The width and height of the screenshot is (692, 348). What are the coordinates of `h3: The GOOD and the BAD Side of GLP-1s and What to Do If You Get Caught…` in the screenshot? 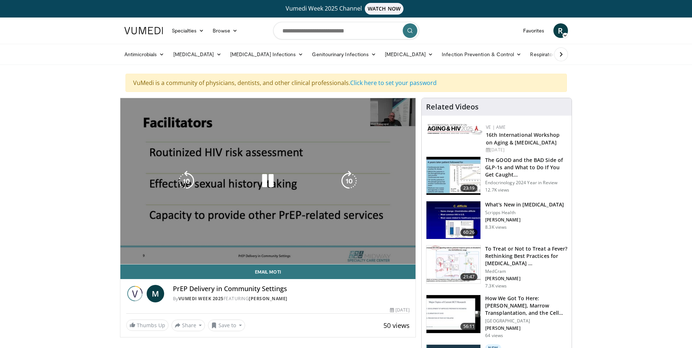 It's located at (526, 167).